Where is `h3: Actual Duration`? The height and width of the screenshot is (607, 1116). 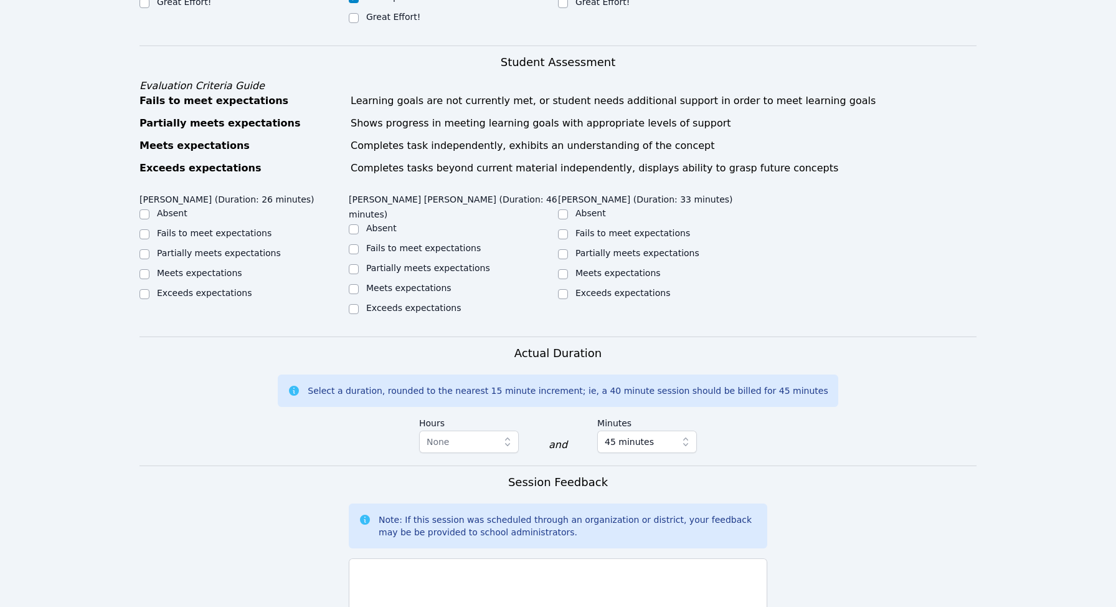 h3: Actual Duration is located at coordinates (558, 353).